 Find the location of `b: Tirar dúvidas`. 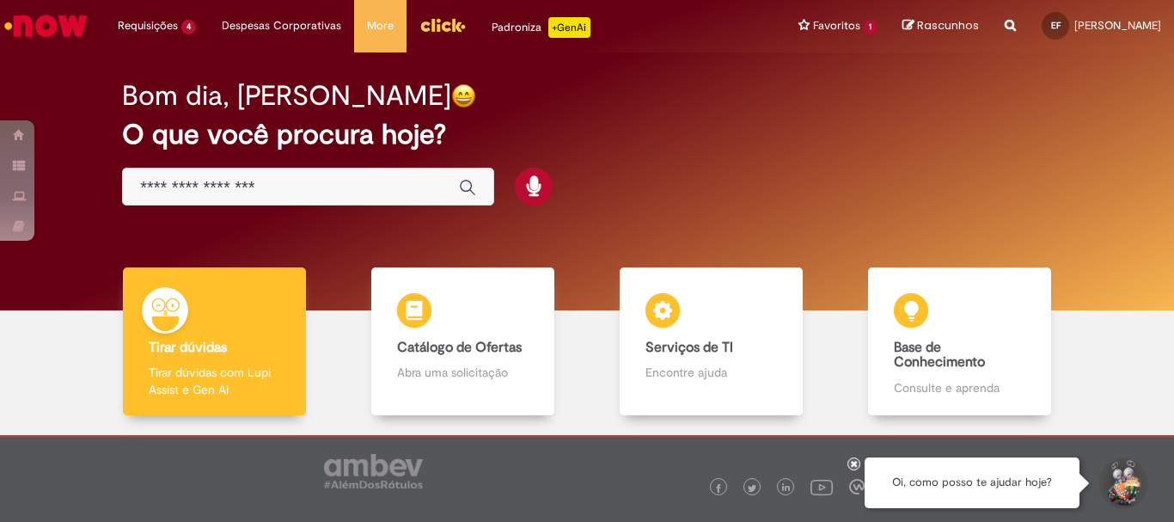

b: Tirar dúvidas is located at coordinates (187, 347).